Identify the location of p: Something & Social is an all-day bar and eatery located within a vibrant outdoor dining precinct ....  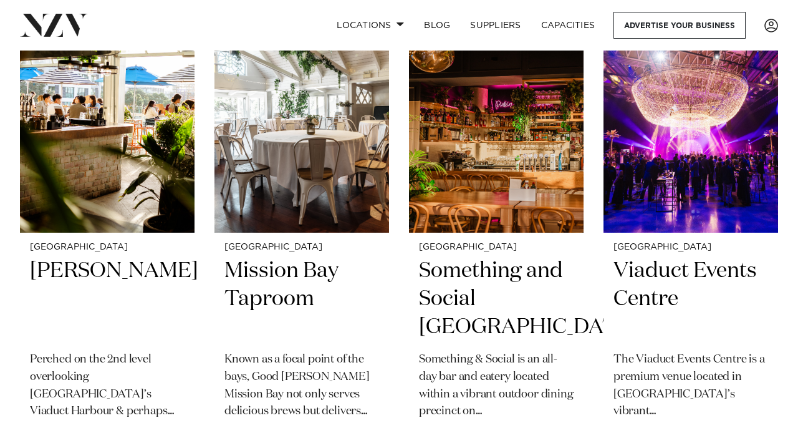
(496, 386).